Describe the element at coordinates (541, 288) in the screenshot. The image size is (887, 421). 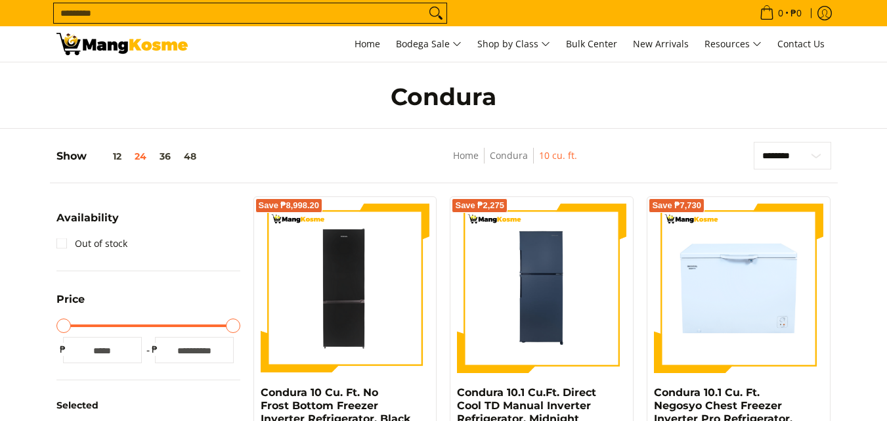
I see `img: condura-10..cubic-feet-two-door-manual-inverter-ref-midnight-sapphire-CTD102MNi-full-view-mang-kosme` at that location.